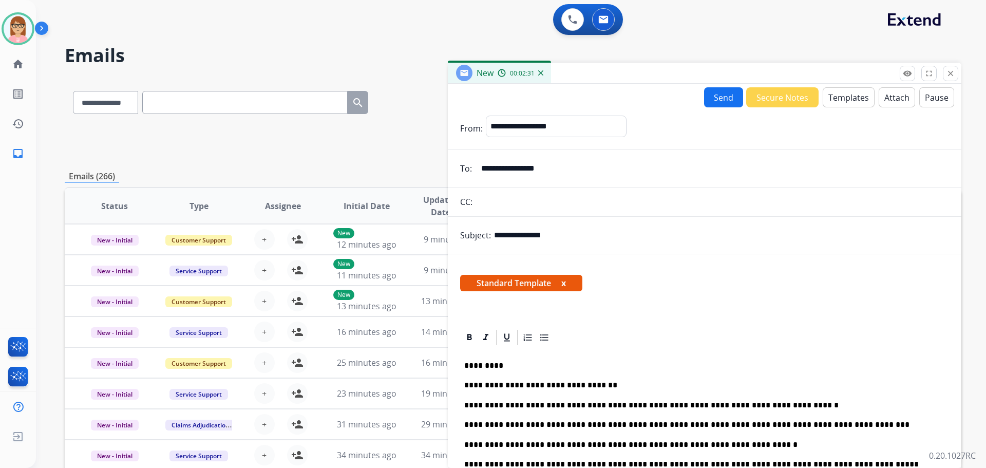 Image resolution: width=986 pixels, height=468 pixels. Describe the element at coordinates (18, 64) in the screenshot. I see `mat-icon: home` at that location.